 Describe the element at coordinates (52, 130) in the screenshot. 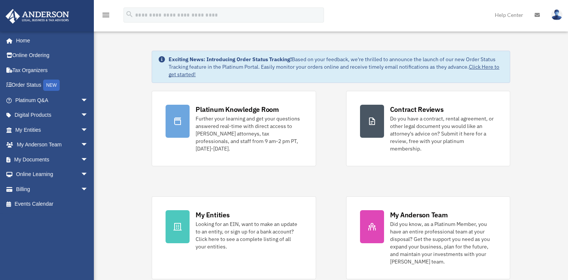

I see `a: My Entitiesarrow_drop_down` at that location.